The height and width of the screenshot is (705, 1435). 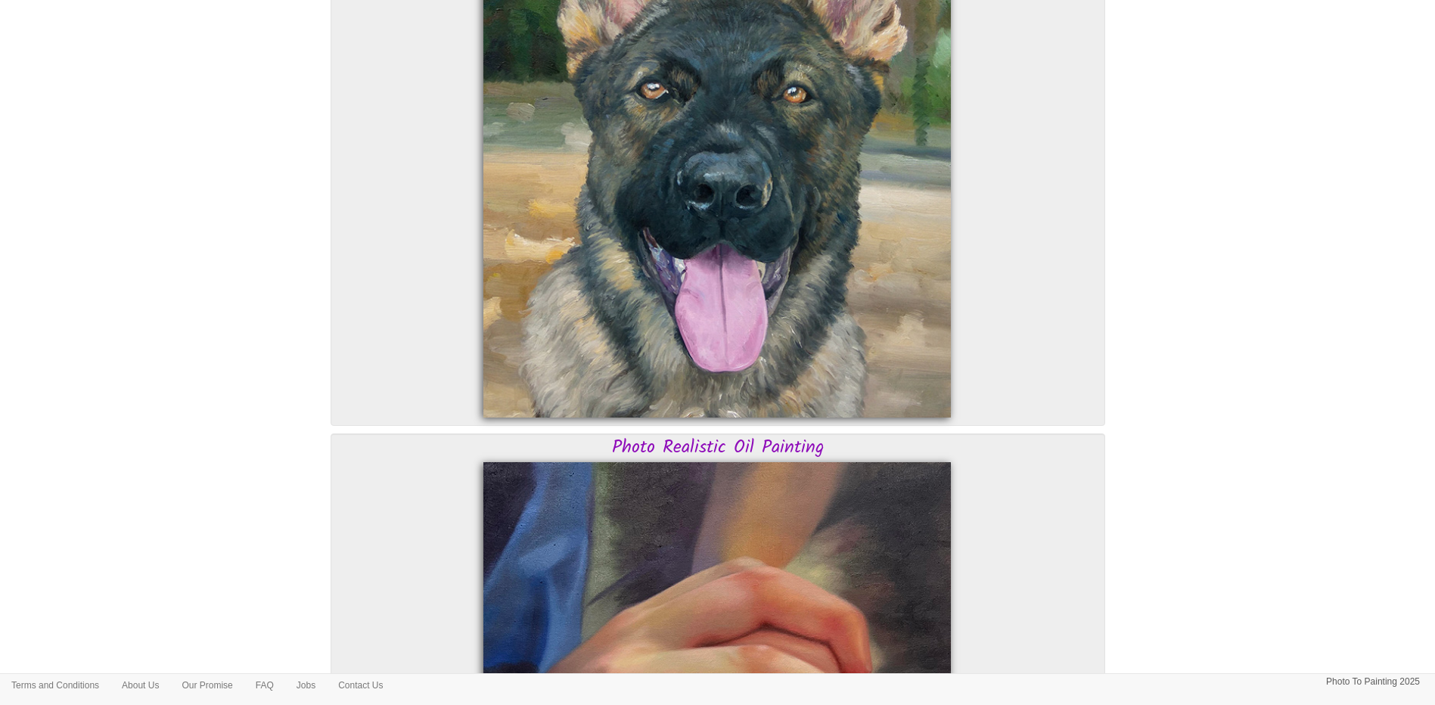 What do you see at coordinates (207, 685) in the screenshot?
I see `a: Our Promise` at bounding box center [207, 685].